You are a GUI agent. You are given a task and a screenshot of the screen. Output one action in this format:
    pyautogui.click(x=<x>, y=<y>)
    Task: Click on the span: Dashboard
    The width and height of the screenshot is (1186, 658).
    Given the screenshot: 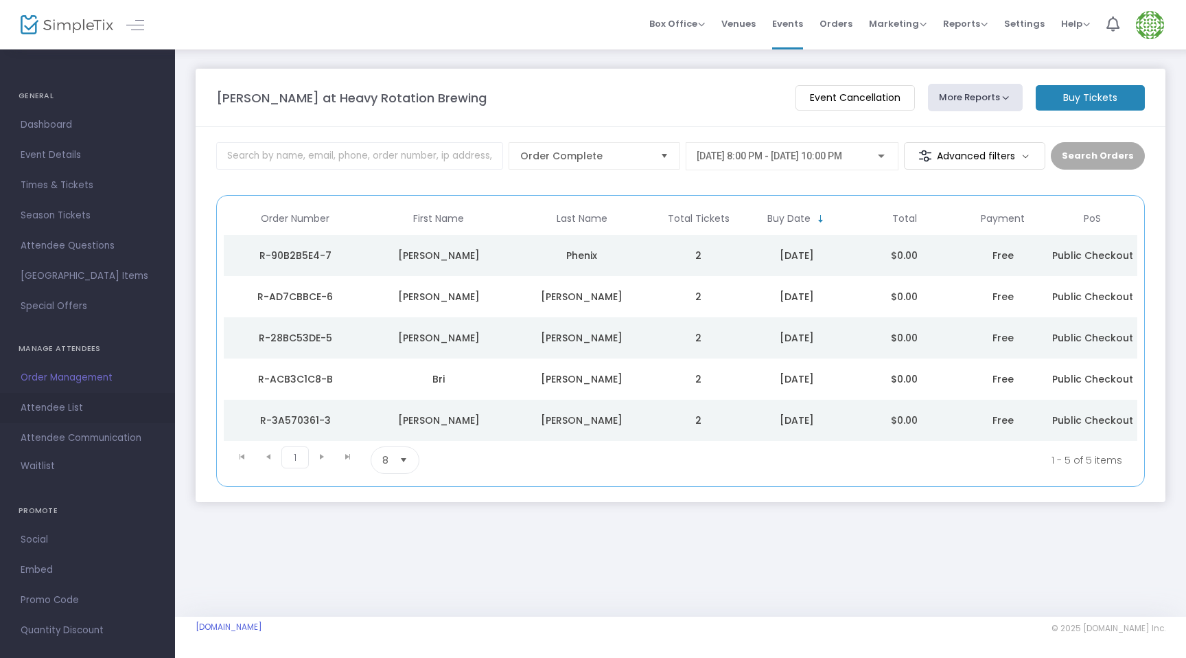 What is the action you would take?
    pyautogui.click(x=87, y=125)
    